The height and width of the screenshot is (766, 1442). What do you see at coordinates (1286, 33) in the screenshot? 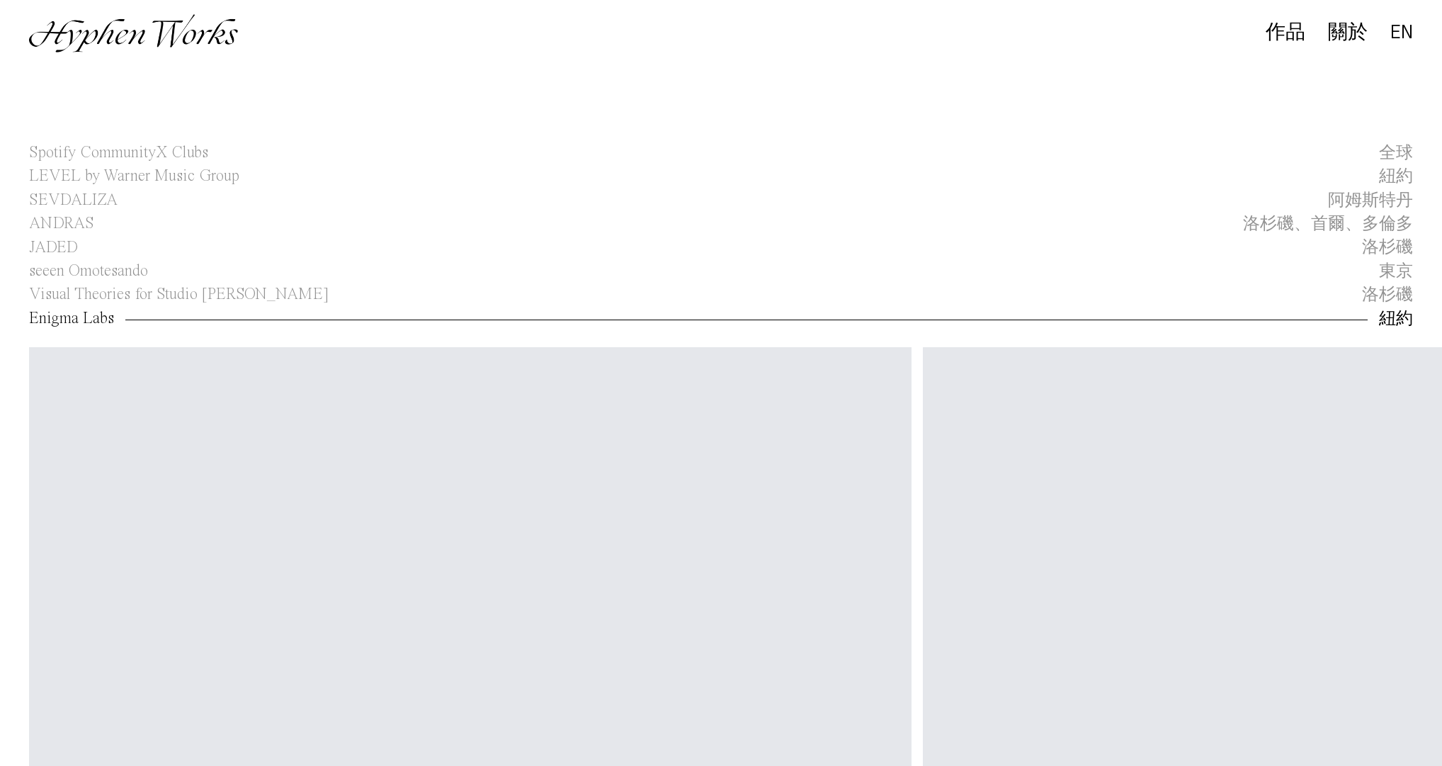
I see `a: 作品` at bounding box center [1286, 33].